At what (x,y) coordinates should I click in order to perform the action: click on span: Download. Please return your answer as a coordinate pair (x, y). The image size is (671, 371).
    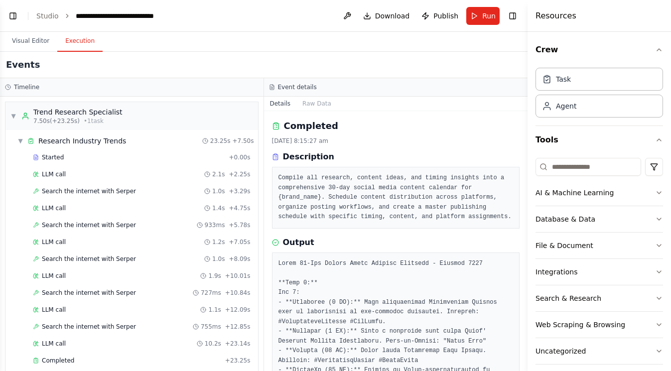
    Looking at the image, I should click on (393, 16).